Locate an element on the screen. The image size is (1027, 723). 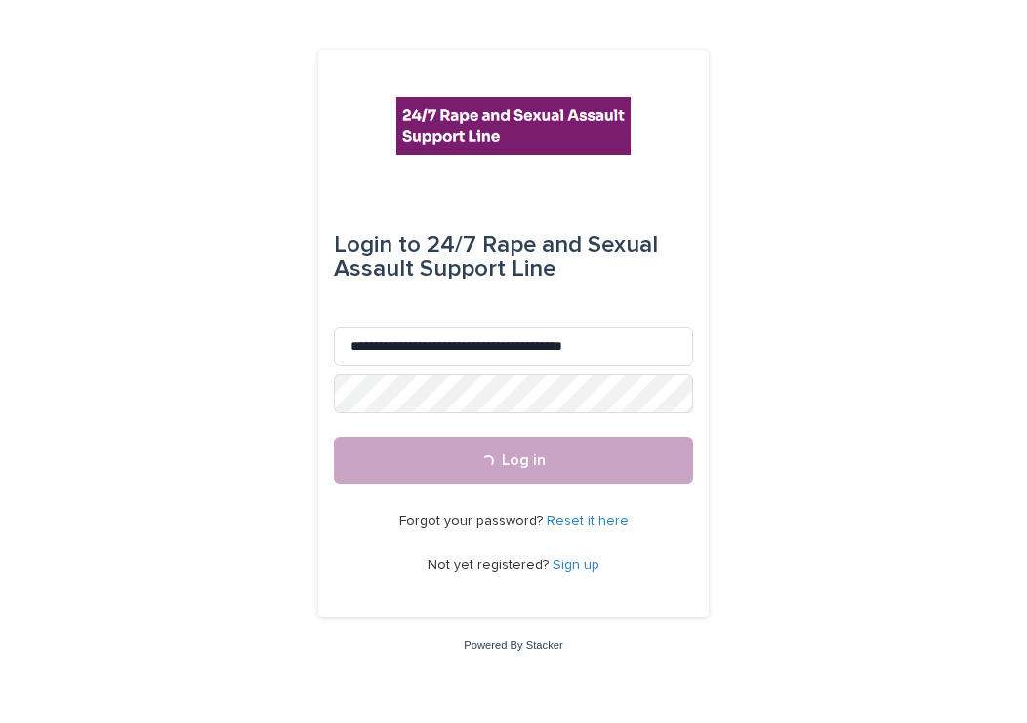
a: Sign up is located at coordinates (576, 564).